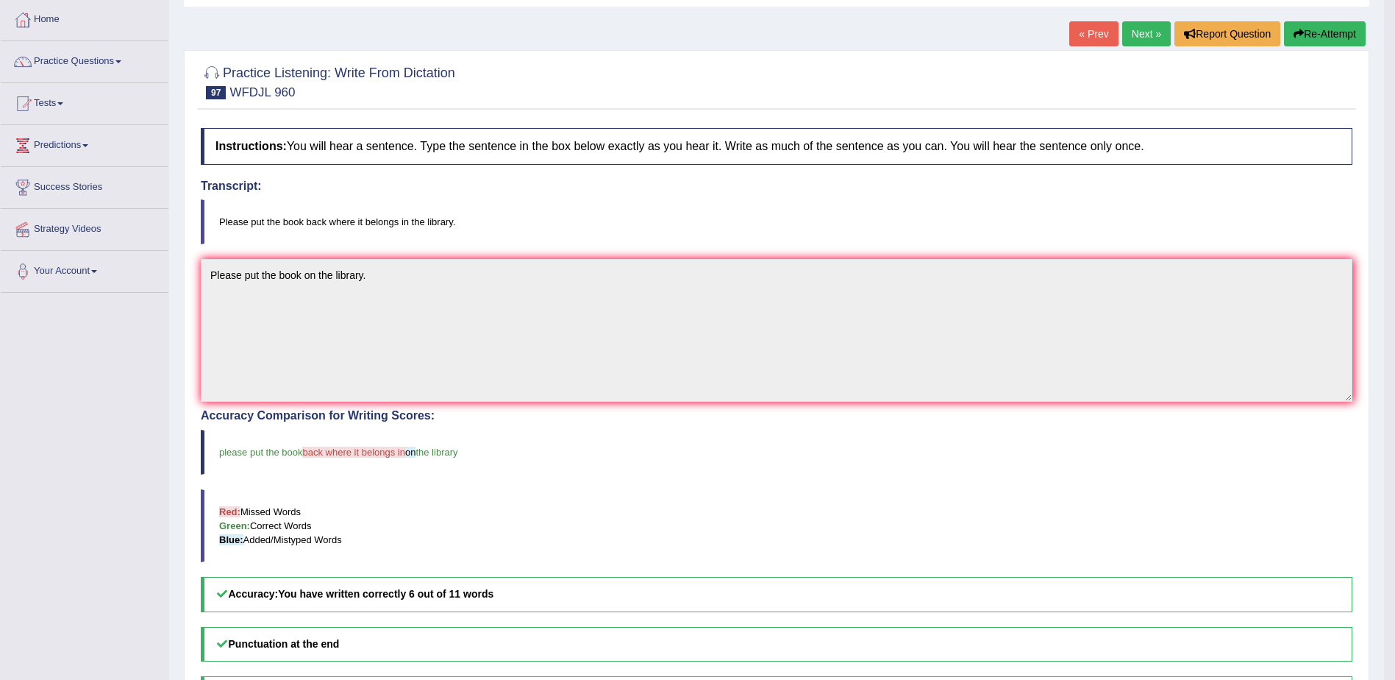 The image size is (1395, 680). What do you see at coordinates (235, 525) in the screenshot?
I see `b: Green:` at bounding box center [235, 525].